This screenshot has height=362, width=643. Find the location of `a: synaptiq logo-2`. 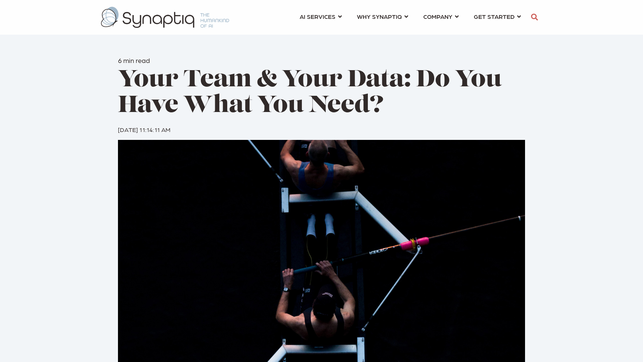

a: synaptiq logo-2 is located at coordinates (165, 17).